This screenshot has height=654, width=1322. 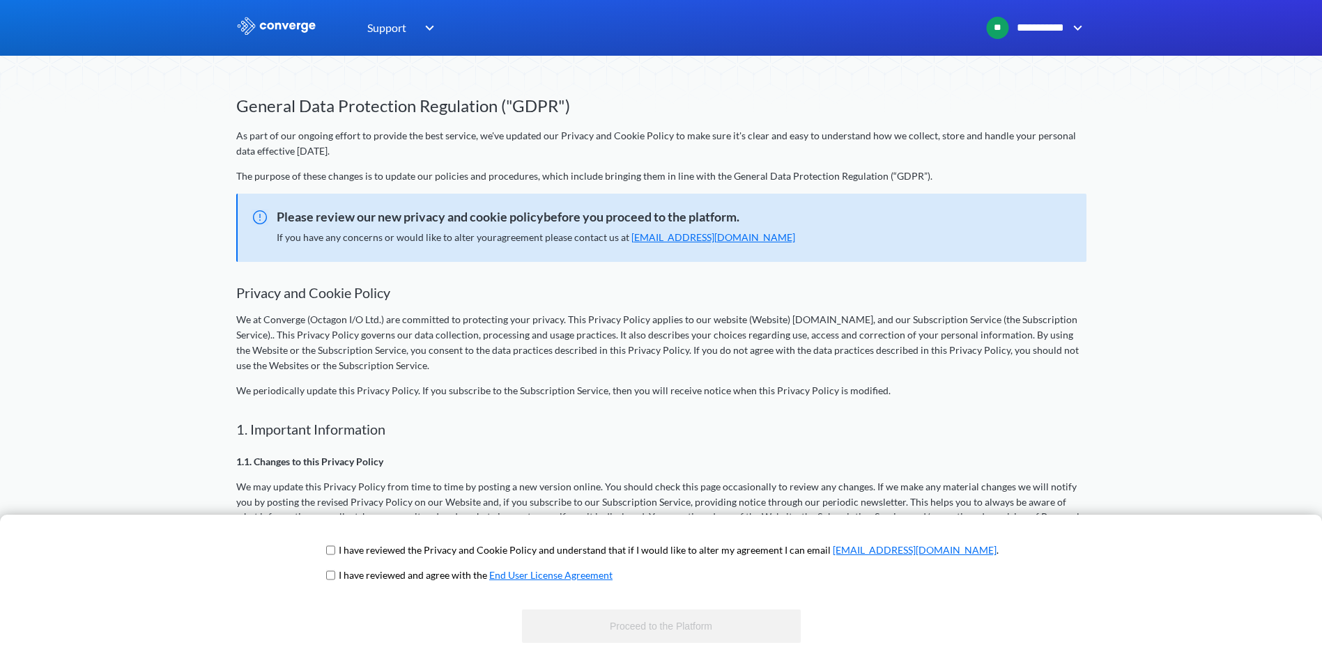 What do you see at coordinates (661, 293) in the screenshot?
I see `h2: Privacy and Cookie Policy` at bounding box center [661, 293].